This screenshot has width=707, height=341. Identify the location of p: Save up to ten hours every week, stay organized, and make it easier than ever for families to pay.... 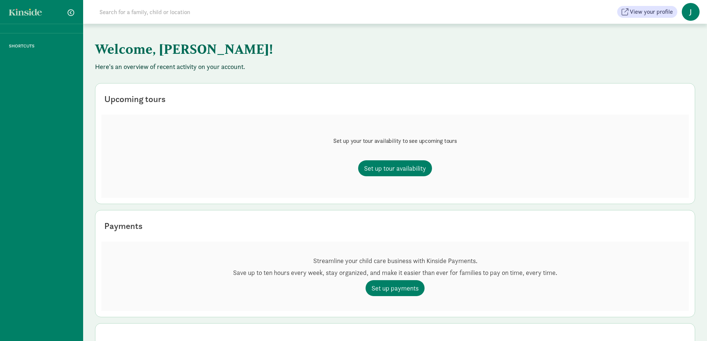
(395, 273).